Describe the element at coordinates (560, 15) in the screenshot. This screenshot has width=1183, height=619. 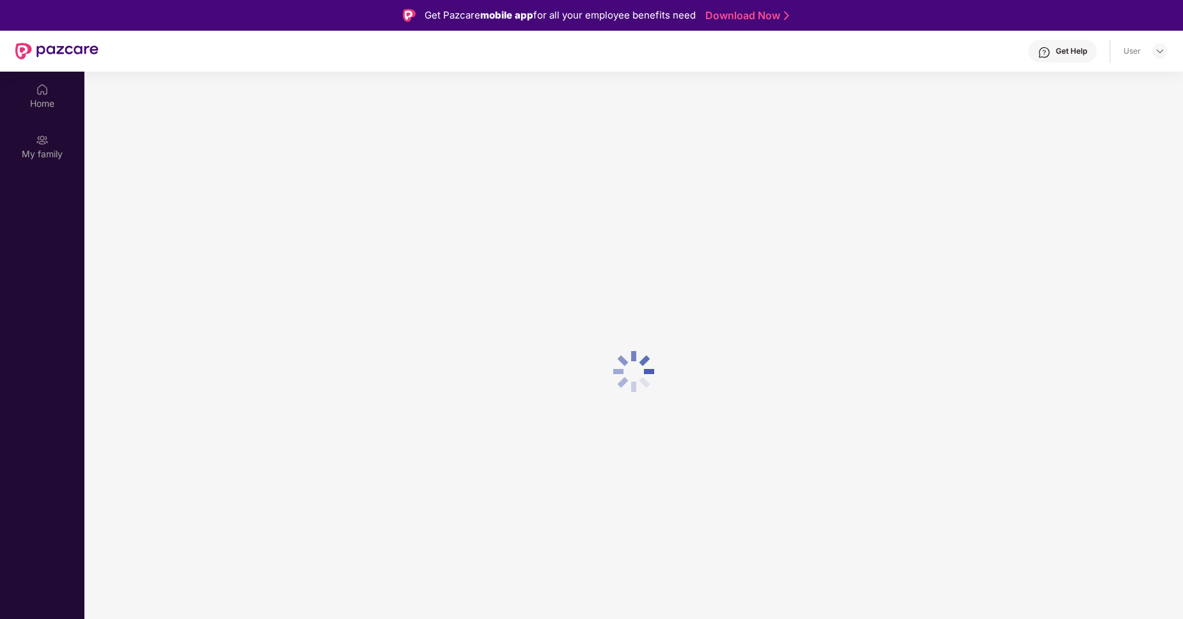
I see `div: Get Pazcare for all your employee benefits need` at that location.